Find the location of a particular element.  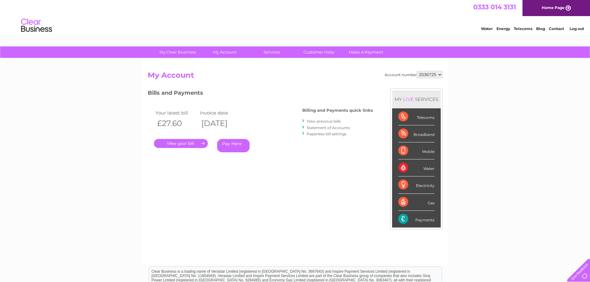

img: logo.png is located at coordinates (37, 25).